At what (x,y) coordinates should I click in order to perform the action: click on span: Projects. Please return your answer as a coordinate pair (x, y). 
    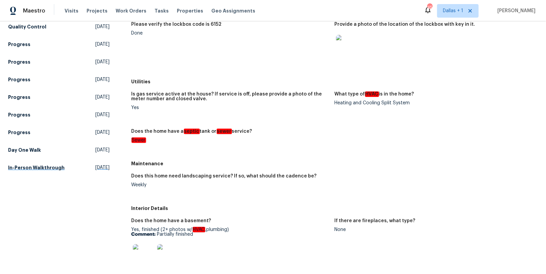
    Looking at the image, I should click on (97, 11).